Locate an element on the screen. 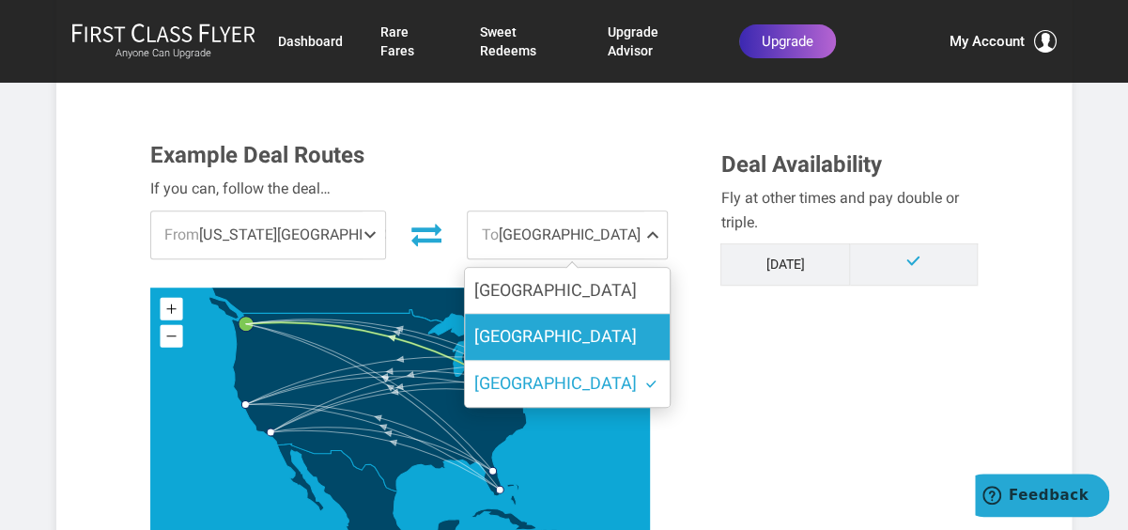 This screenshot has width=1128, height=530. a: Rare Fares is located at coordinates (411, 41).